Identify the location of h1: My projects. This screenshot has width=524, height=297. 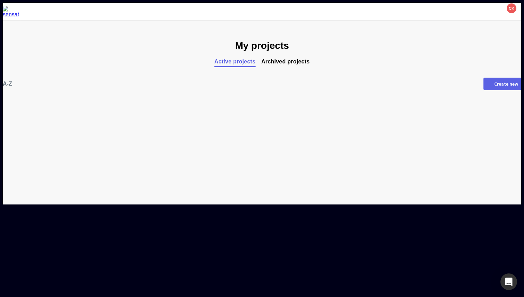
(262, 46).